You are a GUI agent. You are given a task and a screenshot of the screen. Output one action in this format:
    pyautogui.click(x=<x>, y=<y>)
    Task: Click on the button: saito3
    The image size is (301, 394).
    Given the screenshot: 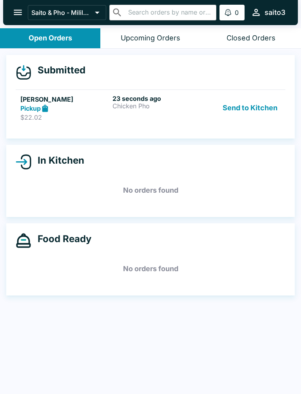 What is the action you would take?
    pyautogui.click(x=268, y=12)
    